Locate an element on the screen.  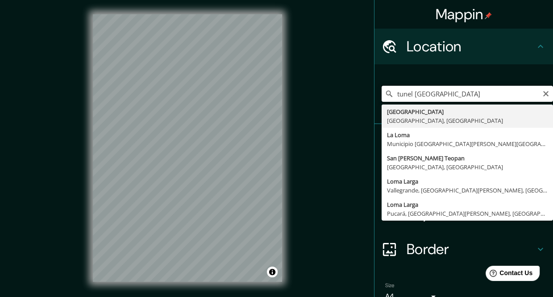
button: Toggle attribution is located at coordinates (272, 272).